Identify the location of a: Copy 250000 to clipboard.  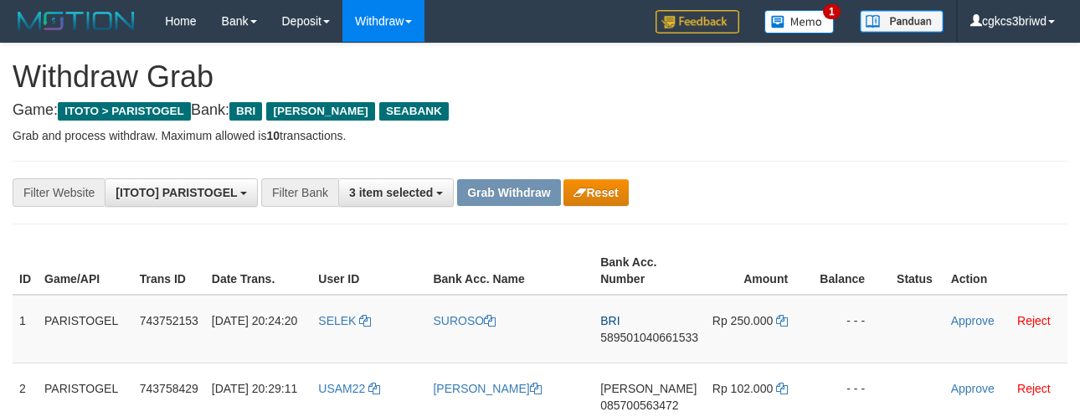
(782, 321).